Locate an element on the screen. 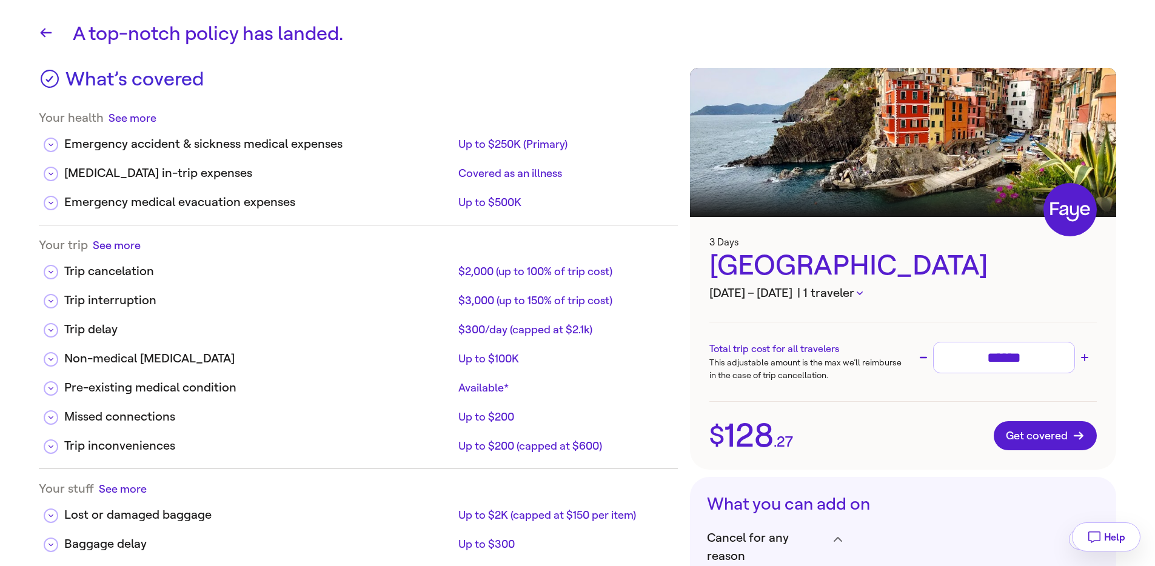 Image resolution: width=1155 pixels, height=566 pixels. div: Your trip is located at coordinates (358, 245).